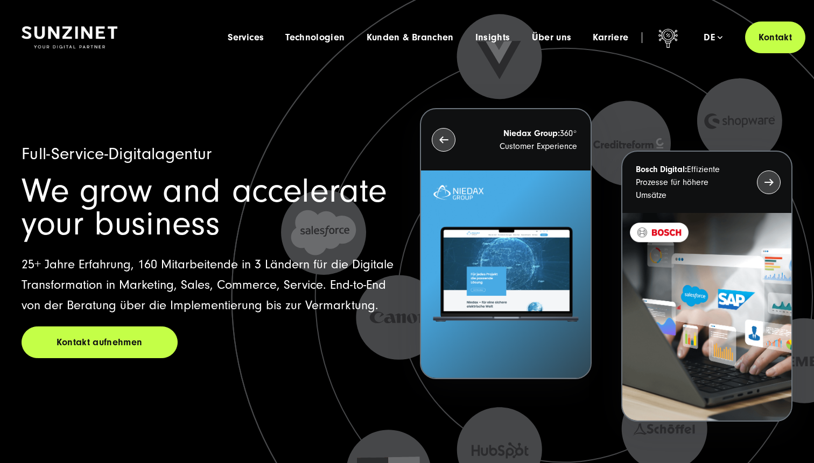  What do you see at coordinates (410, 38) in the screenshot?
I see `span: Kunden & Branchen` at bounding box center [410, 38].